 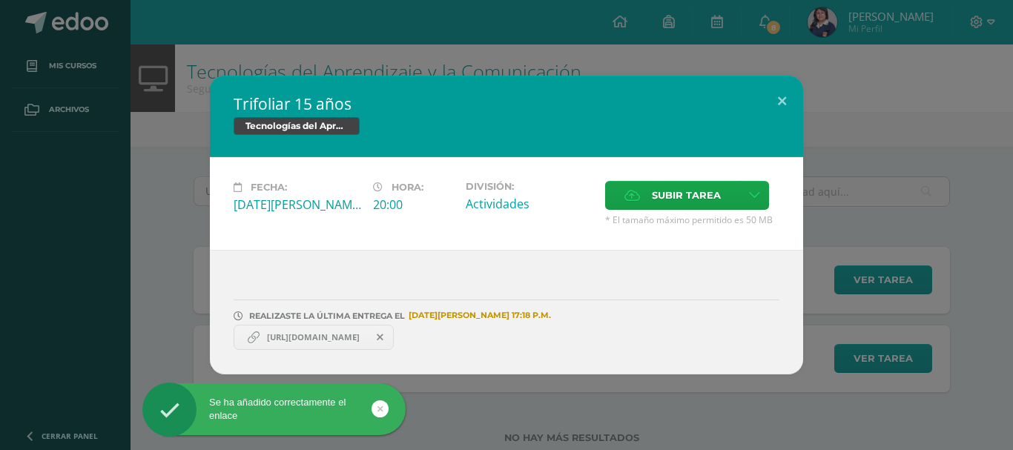 What do you see at coordinates (529, 204) in the screenshot?
I see `div: Actividades` at bounding box center [529, 204].